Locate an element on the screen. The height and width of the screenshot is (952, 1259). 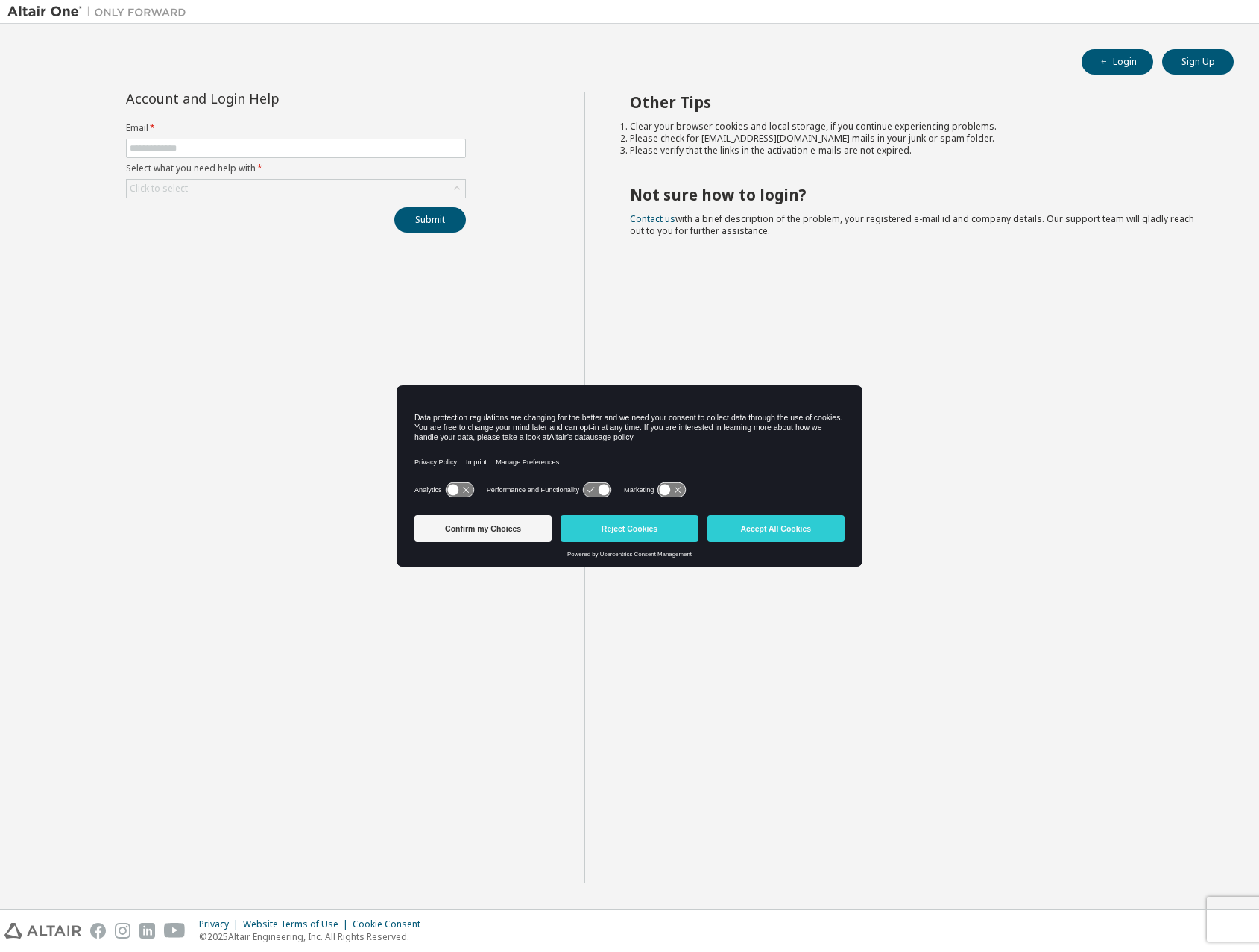
label: Select what you need help with is located at coordinates (296, 169).